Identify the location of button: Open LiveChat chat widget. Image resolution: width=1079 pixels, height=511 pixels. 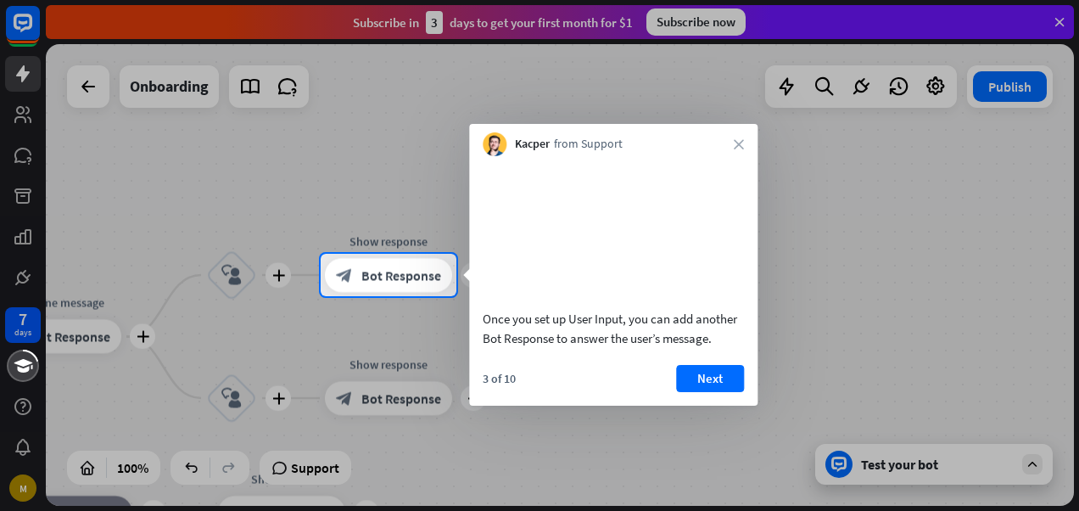
(39, 32).